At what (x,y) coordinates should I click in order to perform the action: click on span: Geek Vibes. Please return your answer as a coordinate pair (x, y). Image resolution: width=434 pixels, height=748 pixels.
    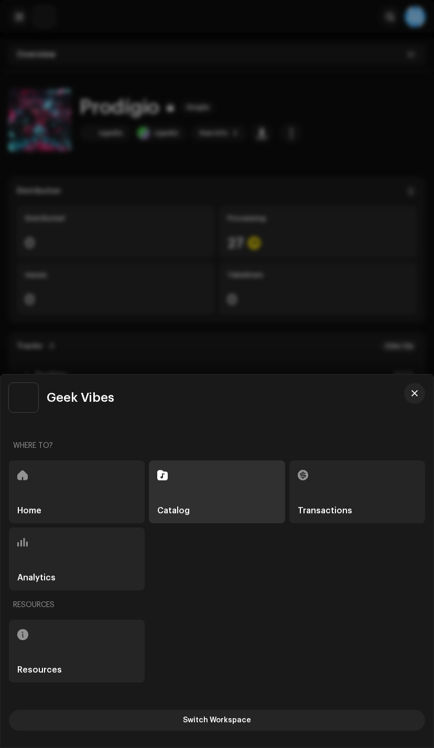
    Looking at the image, I should click on (80, 398).